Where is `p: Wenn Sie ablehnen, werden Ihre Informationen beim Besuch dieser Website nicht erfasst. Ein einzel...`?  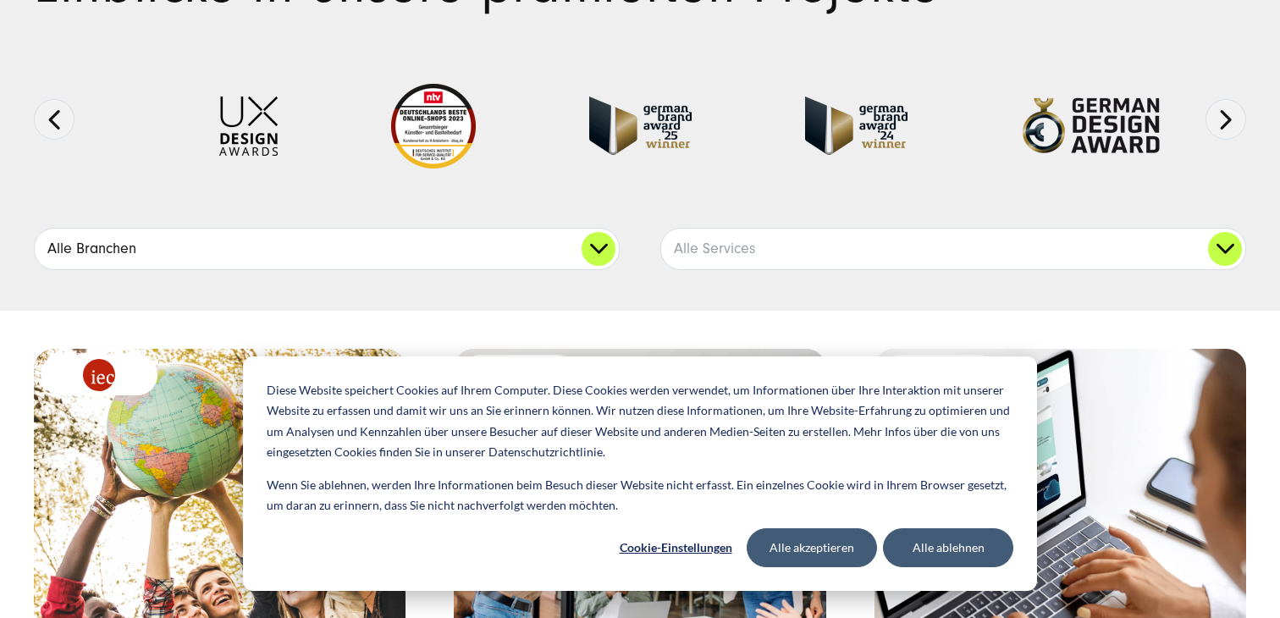
p: Wenn Sie ablehnen, werden Ihre Informationen beim Besuch dieser Website nicht erfasst. Ein einzel... is located at coordinates (640, 495).